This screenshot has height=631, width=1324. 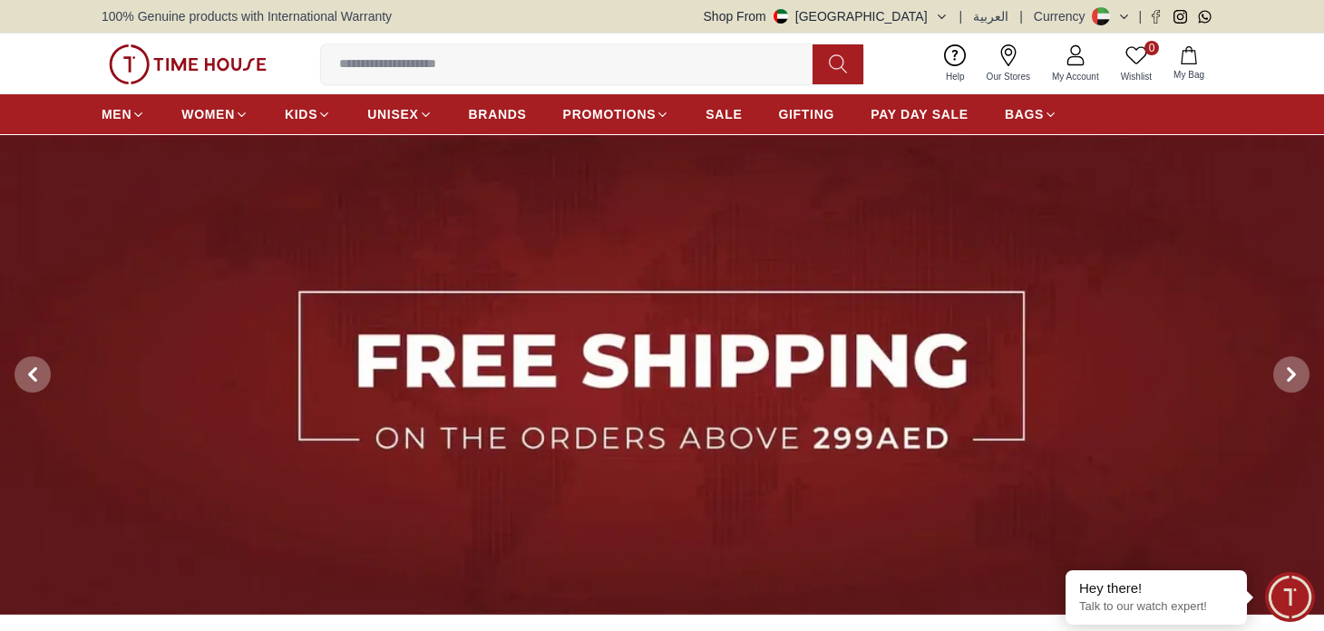 I want to click on img: United Arab Emirates, so click(x=781, y=16).